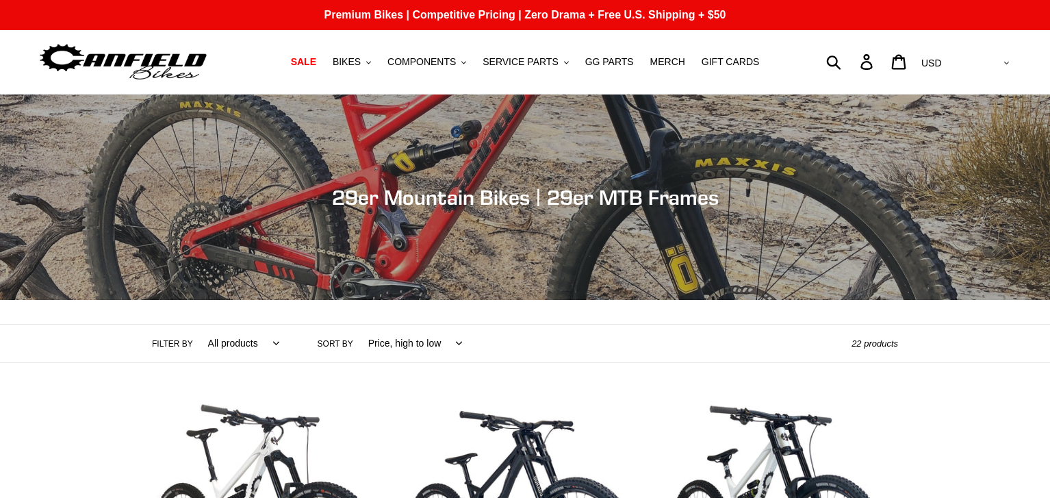 The image size is (1050, 498). What do you see at coordinates (352, 62) in the screenshot?
I see `button: BIKES` at bounding box center [352, 62].